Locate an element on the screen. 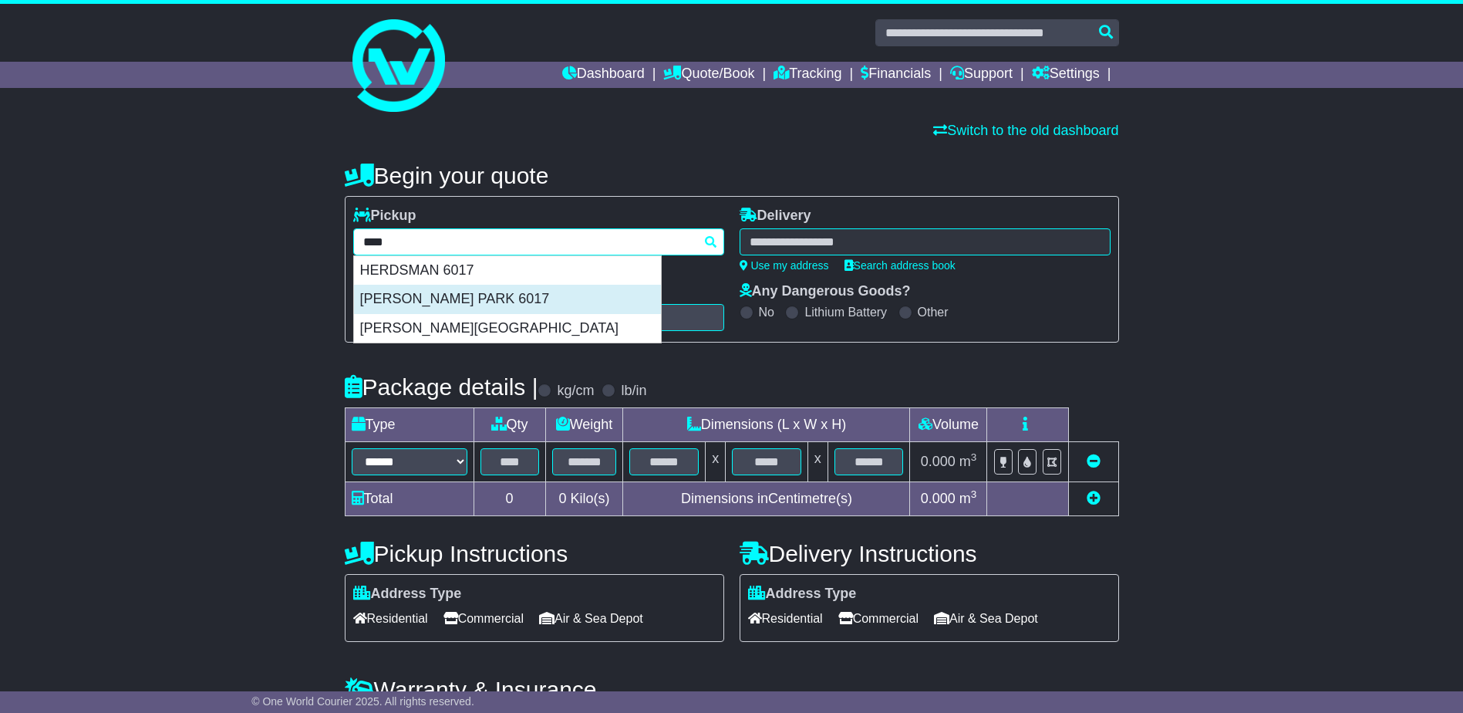 The width and height of the screenshot is (1463, 713). h4: Delivery Instructions is located at coordinates (930, 553).